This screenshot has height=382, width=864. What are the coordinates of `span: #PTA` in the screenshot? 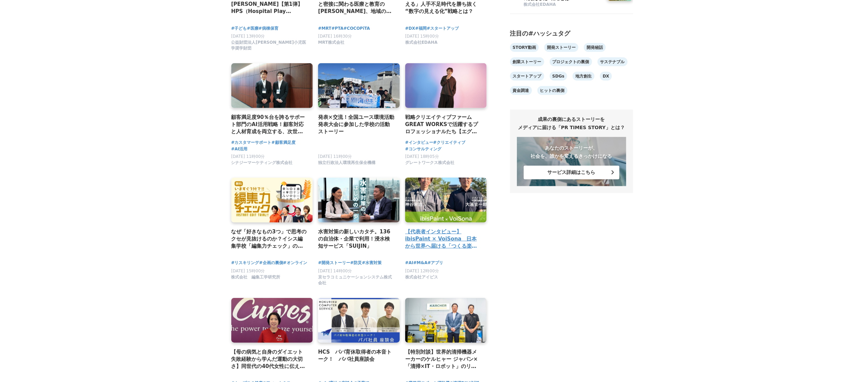 It's located at (337, 28).